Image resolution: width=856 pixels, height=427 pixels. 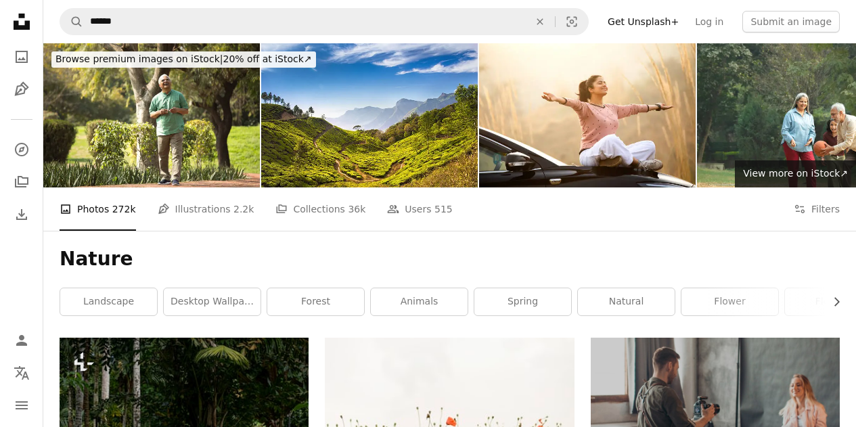 I want to click on button: Clear, so click(x=540, y=22).